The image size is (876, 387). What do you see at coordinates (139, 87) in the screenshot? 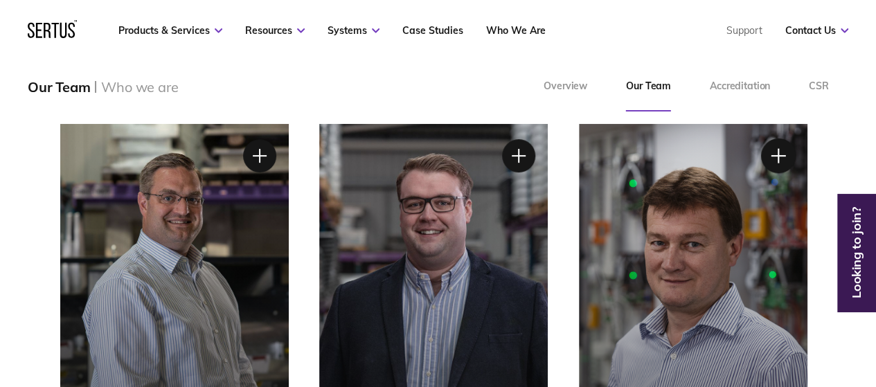
I see `div: Who we are` at bounding box center [139, 87].